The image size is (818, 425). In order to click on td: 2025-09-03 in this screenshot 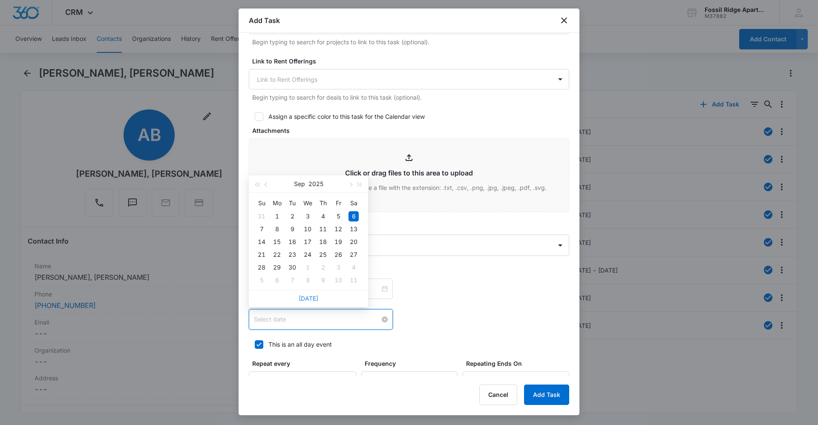, I will do `click(308, 216)`.